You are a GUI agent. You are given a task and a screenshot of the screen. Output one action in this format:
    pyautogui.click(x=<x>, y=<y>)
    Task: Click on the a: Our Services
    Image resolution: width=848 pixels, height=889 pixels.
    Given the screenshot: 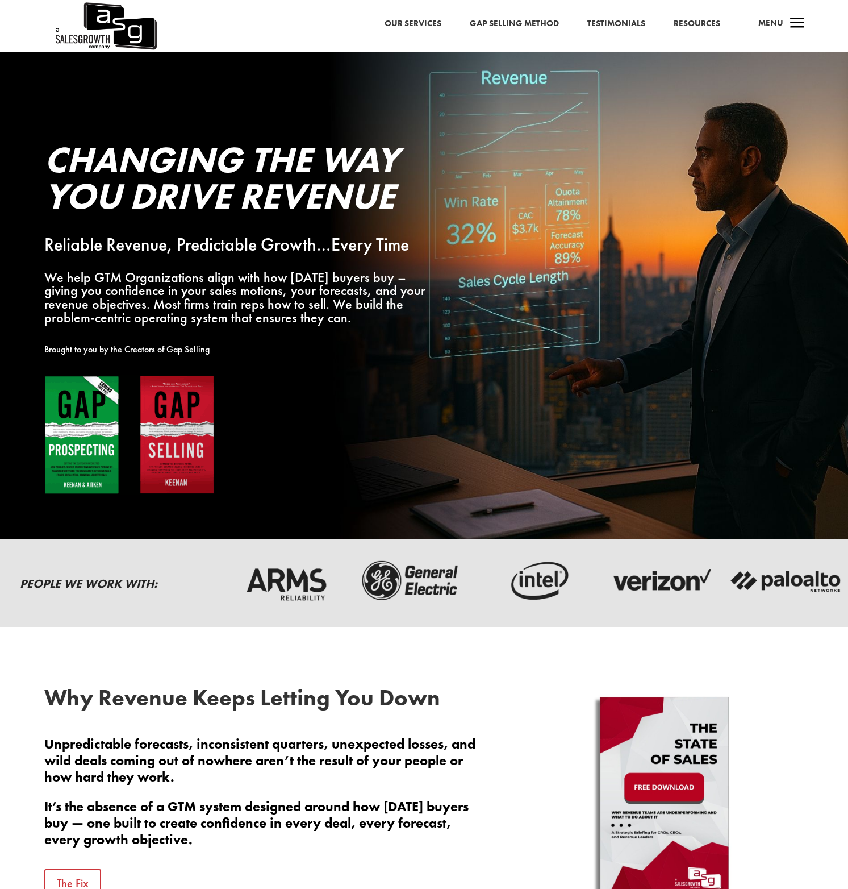 What is the action you would take?
    pyautogui.click(x=413, y=24)
    